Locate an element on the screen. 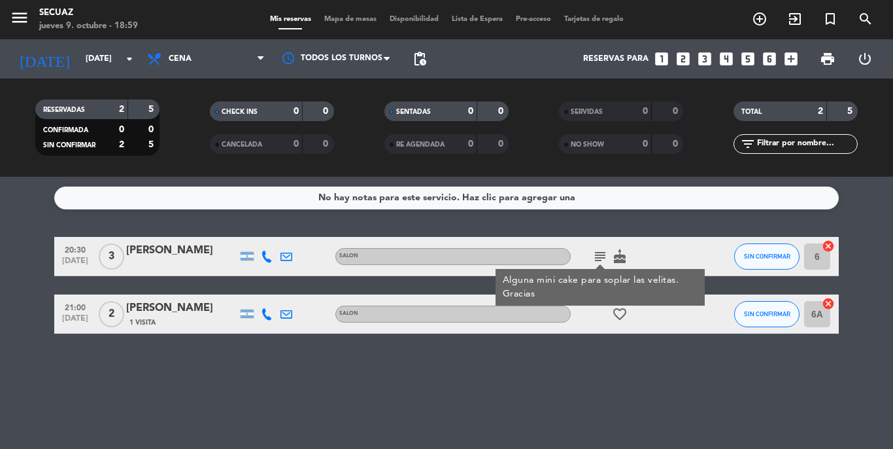 The height and width of the screenshot is (449, 893). span: RESERVADAS is located at coordinates (64, 110).